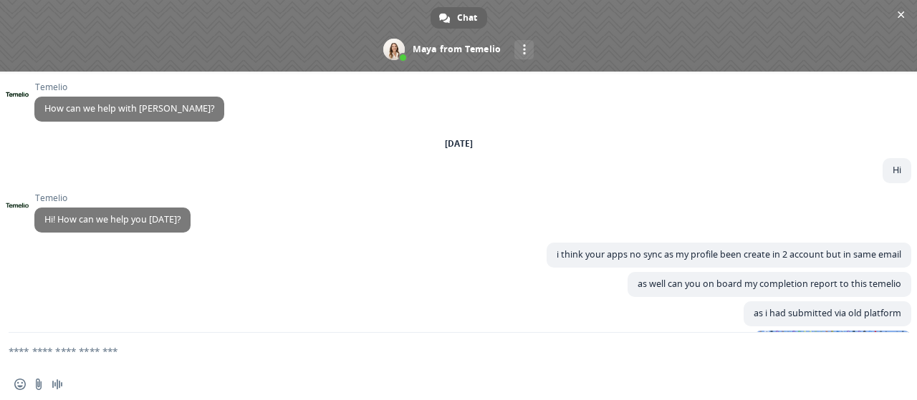  Describe the element at coordinates (467, 18) in the screenshot. I see `span: Chat` at that location.